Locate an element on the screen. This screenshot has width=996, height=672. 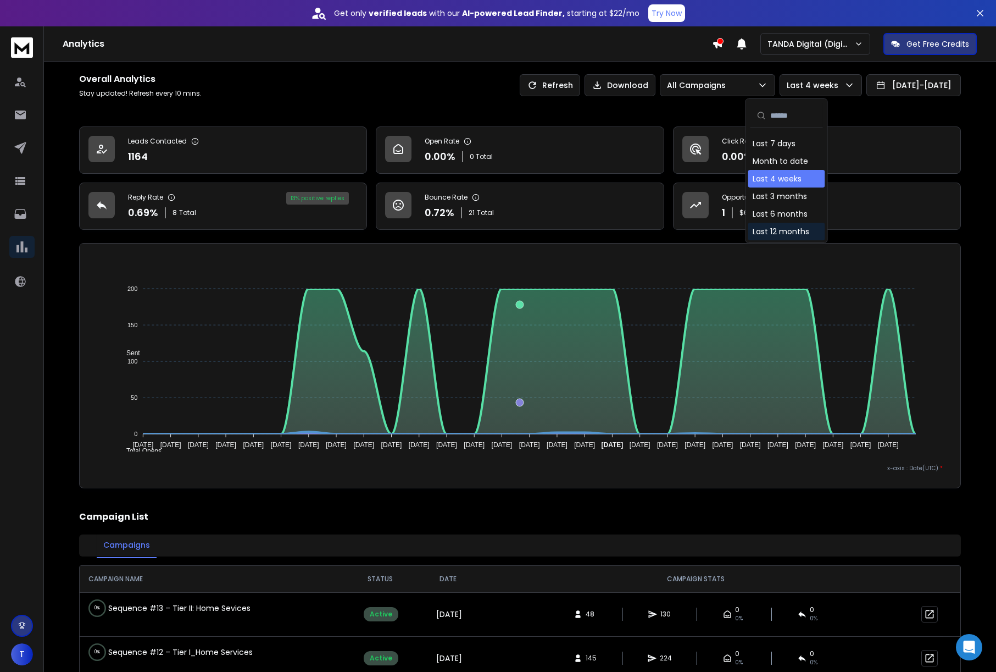
strong: AI-powered Lead Finder, is located at coordinates (513, 13).